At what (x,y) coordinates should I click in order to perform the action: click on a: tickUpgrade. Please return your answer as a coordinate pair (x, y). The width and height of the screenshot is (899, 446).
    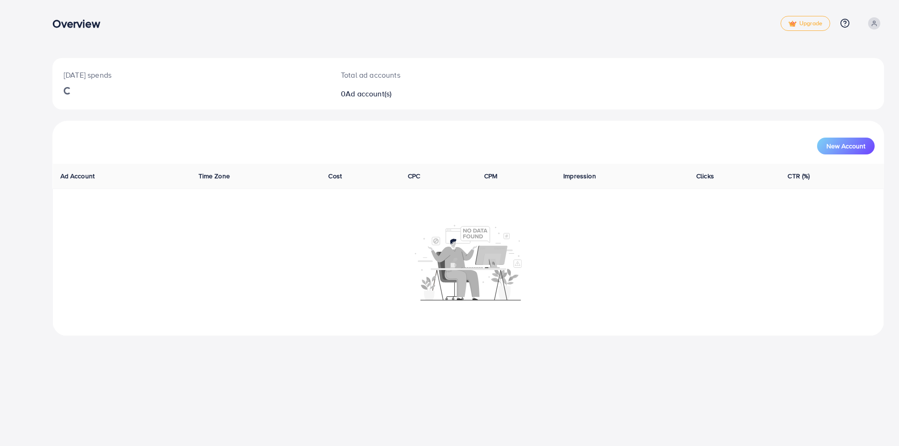
    Looking at the image, I should click on (805, 23).